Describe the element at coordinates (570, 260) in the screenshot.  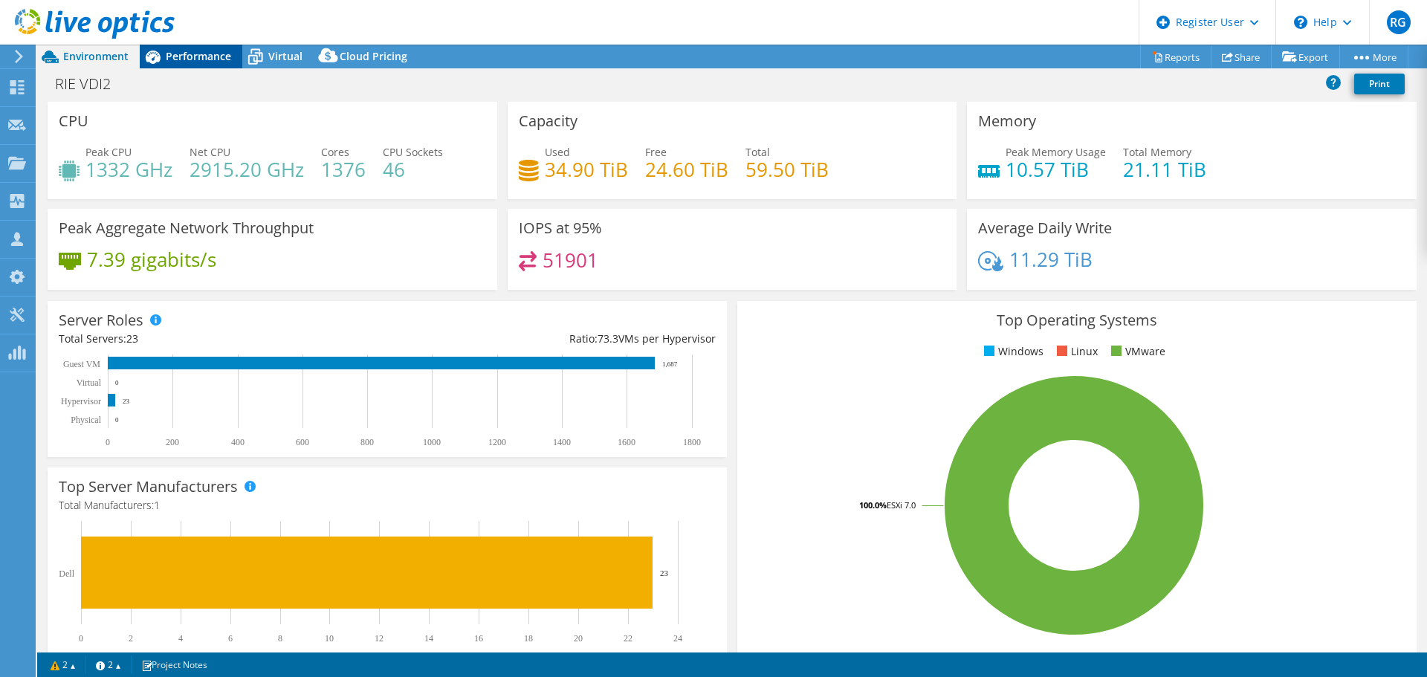
I see `h4: 51901` at that location.